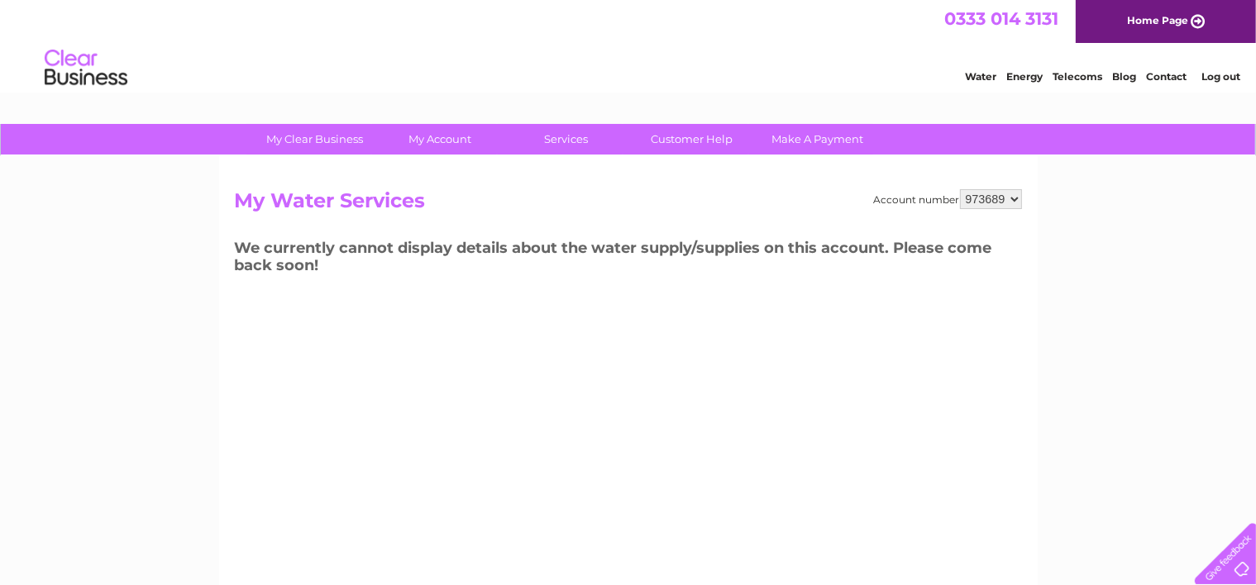 The height and width of the screenshot is (585, 1256). I want to click on a: Services, so click(566, 139).